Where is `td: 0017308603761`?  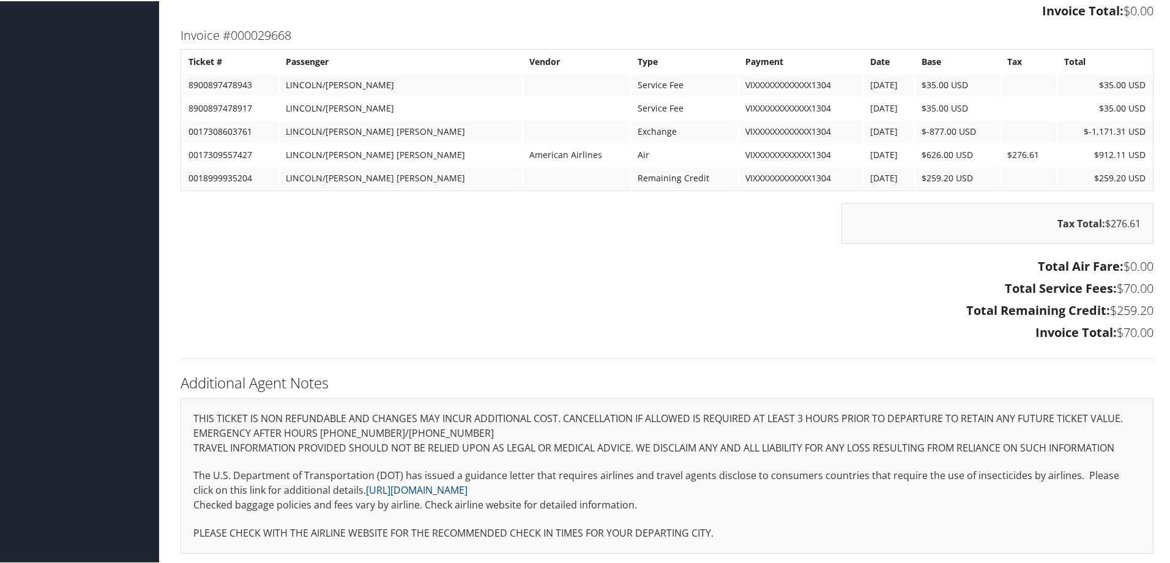 td: 0017308603761 is located at coordinates (230, 130).